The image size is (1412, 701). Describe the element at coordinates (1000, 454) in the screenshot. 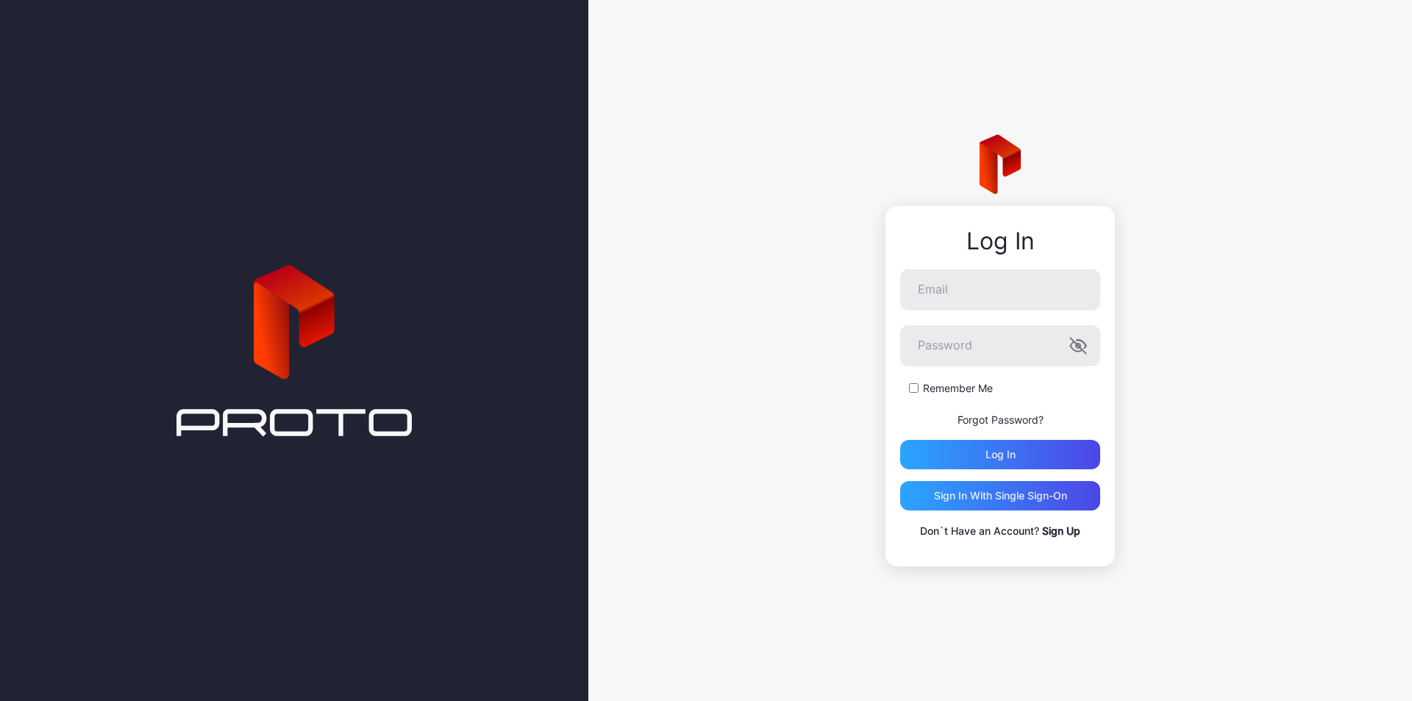

I see `button: Log in` at that location.